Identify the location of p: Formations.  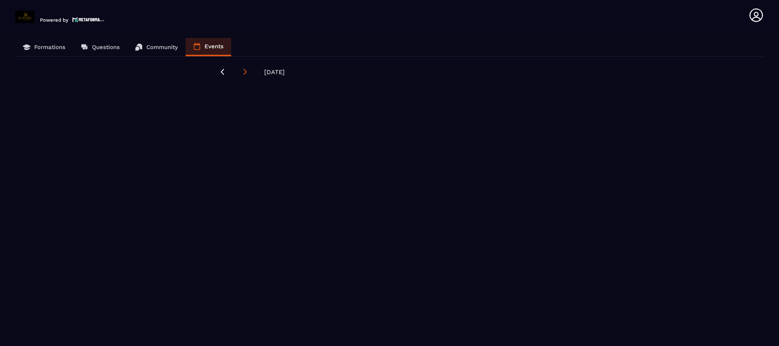
(50, 47).